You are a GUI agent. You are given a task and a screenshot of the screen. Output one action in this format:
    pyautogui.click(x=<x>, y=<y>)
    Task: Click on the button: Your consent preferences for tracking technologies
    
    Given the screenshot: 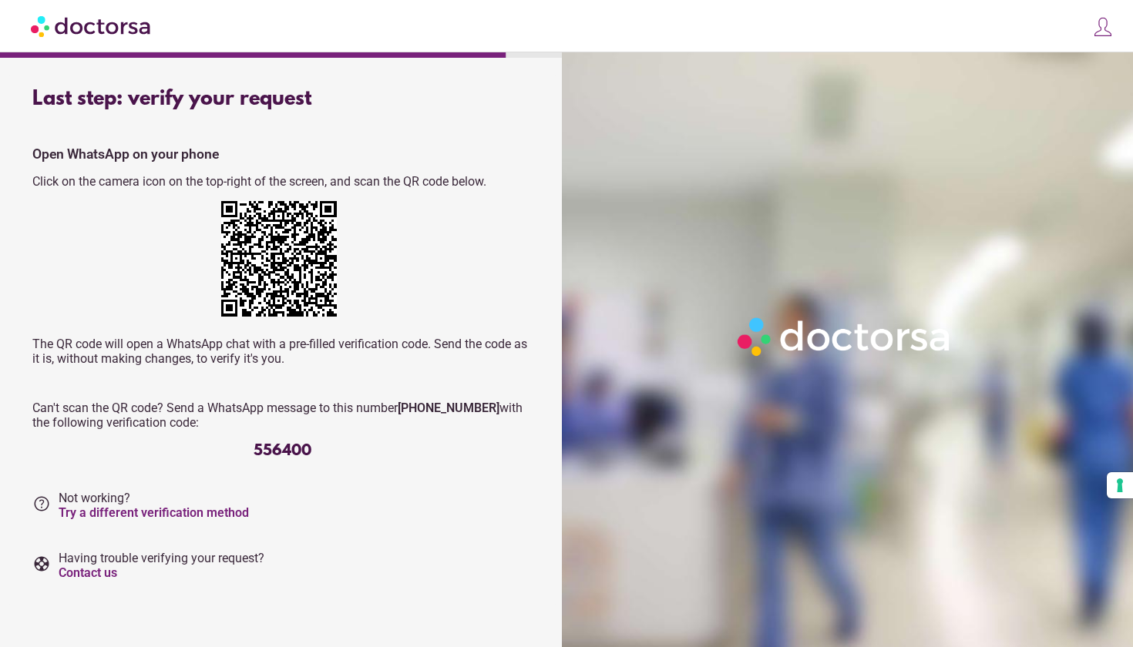 What is the action you would take?
    pyautogui.click(x=1120, y=485)
    